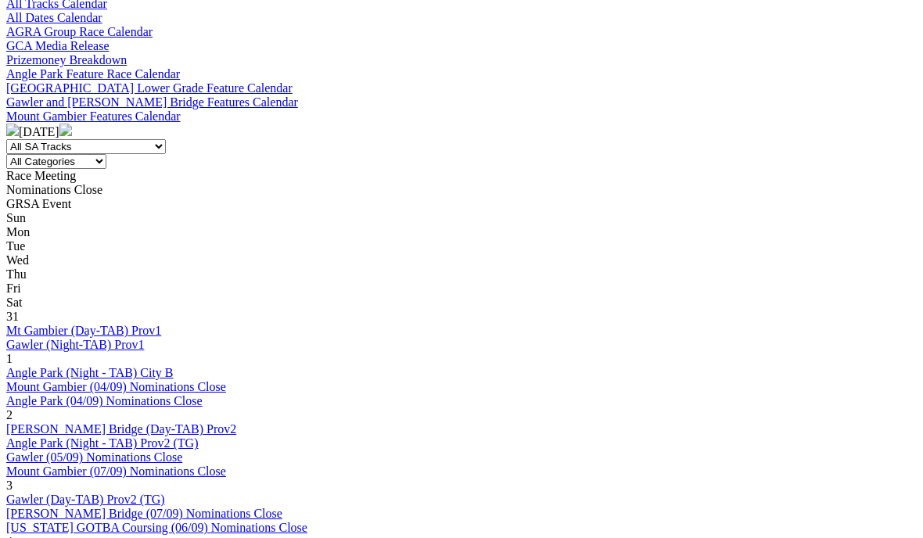 The height and width of the screenshot is (538, 923). What do you see at coordinates (90, 372) in the screenshot?
I see `a: Angle Park (Night - TAB) City B` at bounding box center [90, 372].